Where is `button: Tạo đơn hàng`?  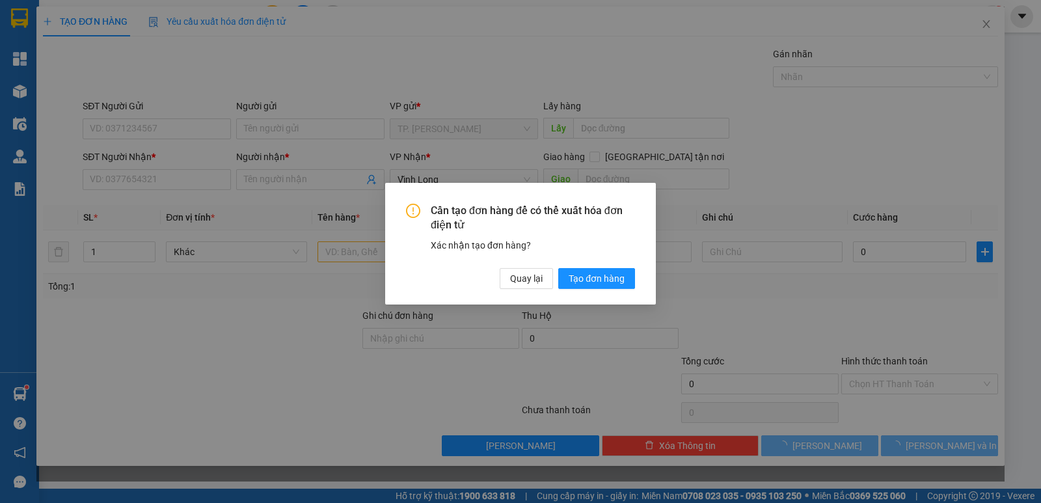 button: Tạo đơn hàng is located at coordinates (596, 278).